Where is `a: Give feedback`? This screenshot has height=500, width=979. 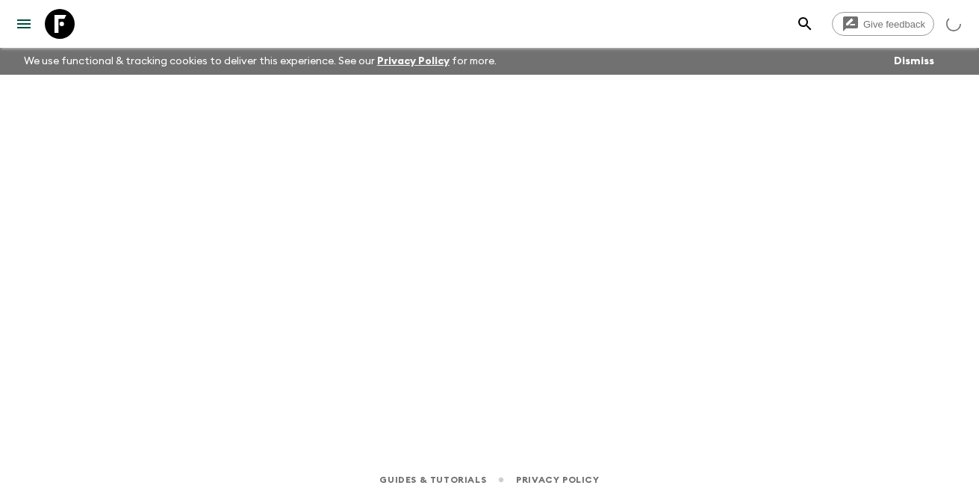 a: Give feedback is located at coordinates (883, 24).